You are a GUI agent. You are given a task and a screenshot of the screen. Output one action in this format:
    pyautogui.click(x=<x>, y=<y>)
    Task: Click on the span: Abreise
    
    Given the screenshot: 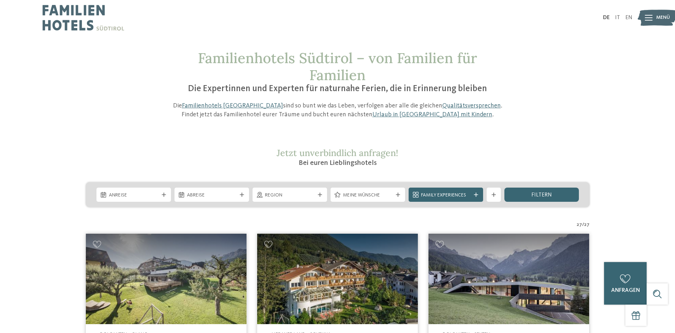 What is the action you would take?
    pyautogui.click(x=212, y=195)
    